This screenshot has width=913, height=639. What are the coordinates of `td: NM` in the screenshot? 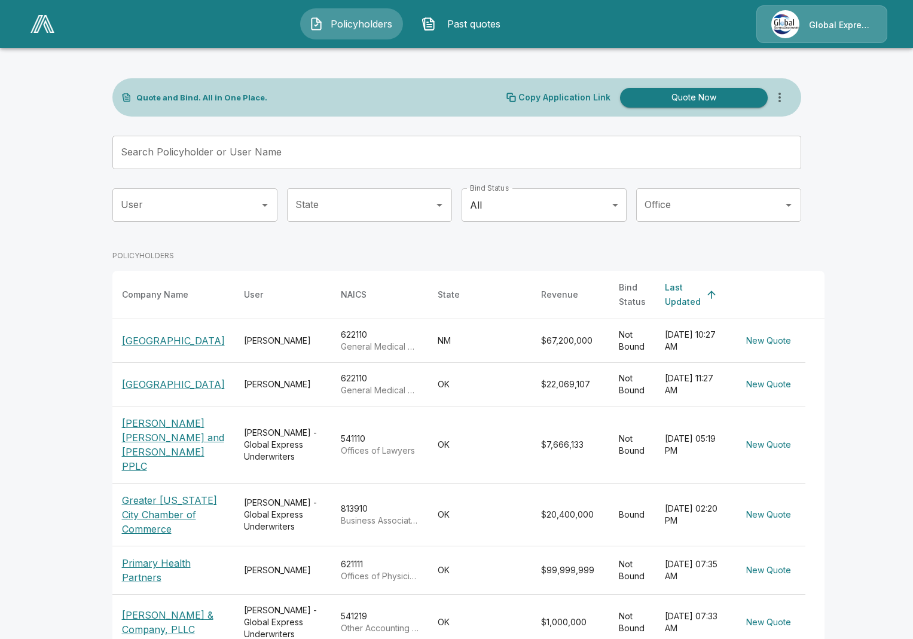 It's located at (479, 341).